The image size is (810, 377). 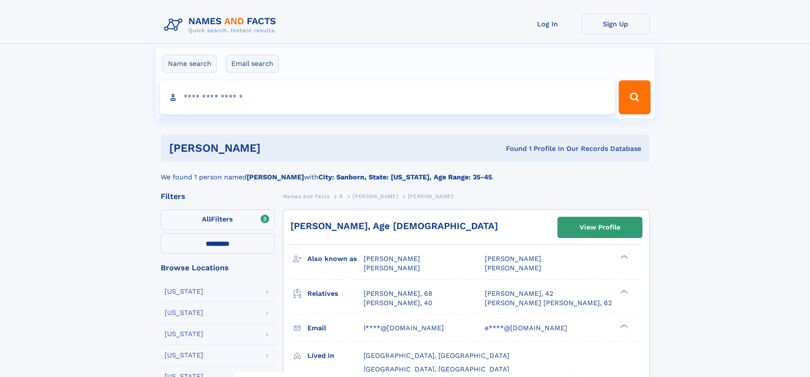 I want to click on h3: Also known as, so click(x=336, y=259).